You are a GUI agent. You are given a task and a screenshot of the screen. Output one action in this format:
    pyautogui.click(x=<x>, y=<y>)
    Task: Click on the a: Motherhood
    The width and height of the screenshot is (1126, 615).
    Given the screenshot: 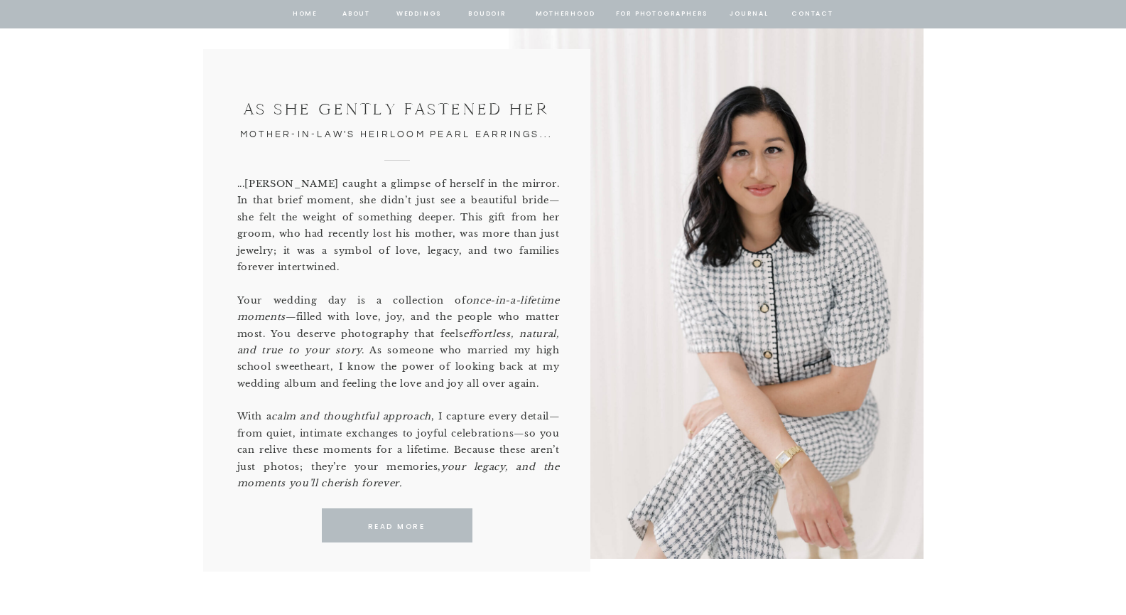 What is the action you would take?
    pyautogui.click(x=565, y=14)
    